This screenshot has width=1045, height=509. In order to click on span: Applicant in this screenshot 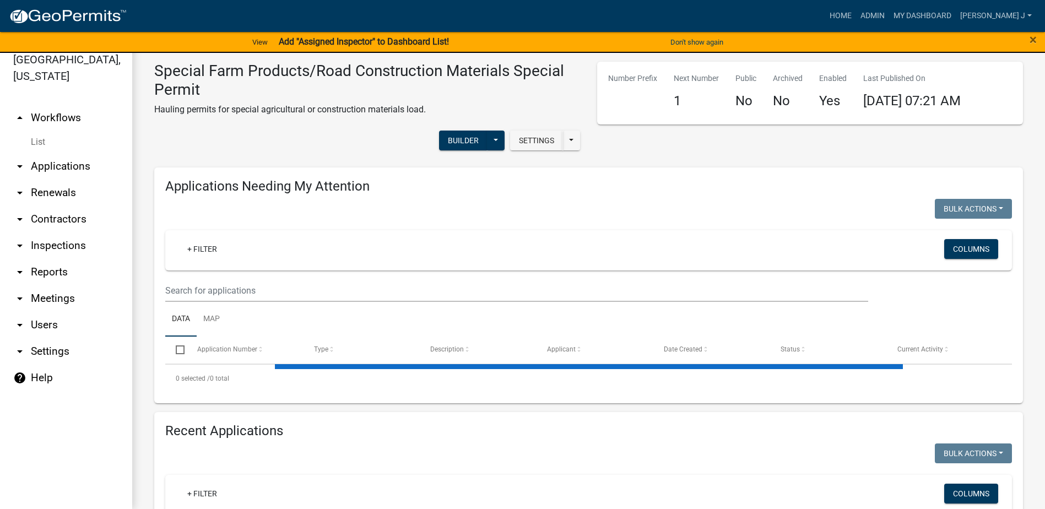, I will do `click(561, 349)`.